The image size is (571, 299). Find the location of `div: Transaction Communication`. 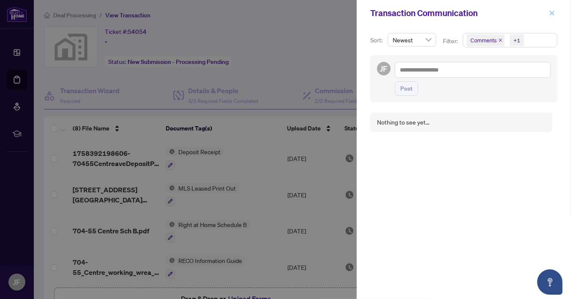

div: Transaction Communication is located at coordinates (458, 13).